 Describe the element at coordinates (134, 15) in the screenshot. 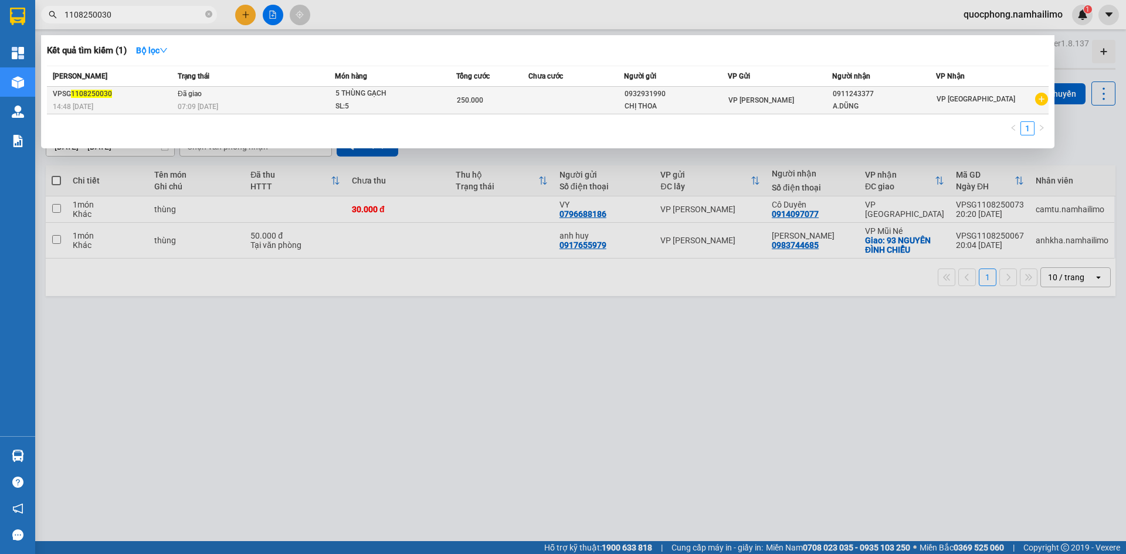

I see `input: Tìm tên, số ĐT hoặc mã đơn` at that location.